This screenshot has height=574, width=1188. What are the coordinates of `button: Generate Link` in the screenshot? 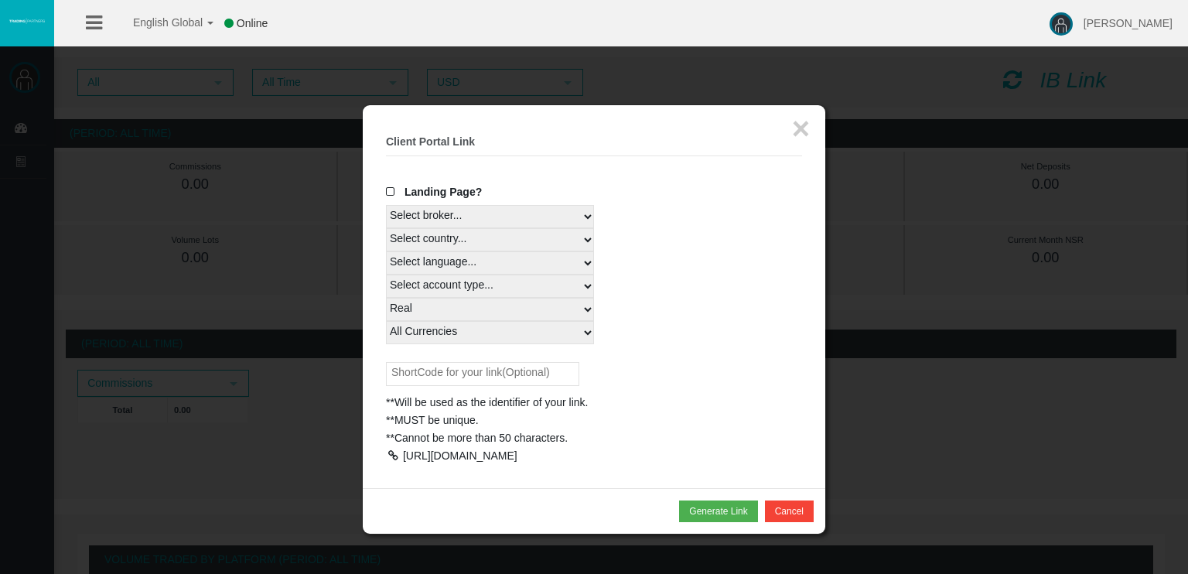 It's located at (718, 511).